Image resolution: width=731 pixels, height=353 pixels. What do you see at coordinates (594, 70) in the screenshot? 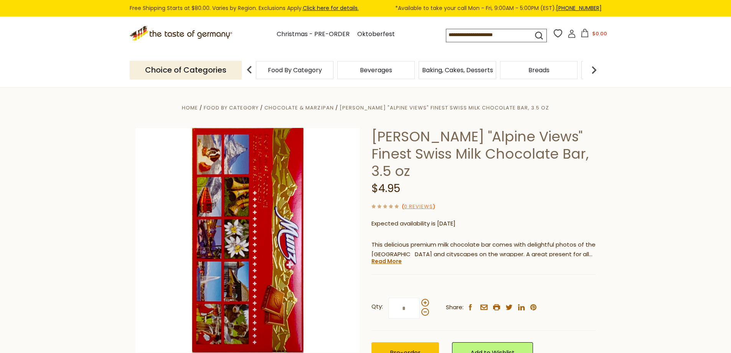
I see `img: next arrow` at bounding box center [594, 70].